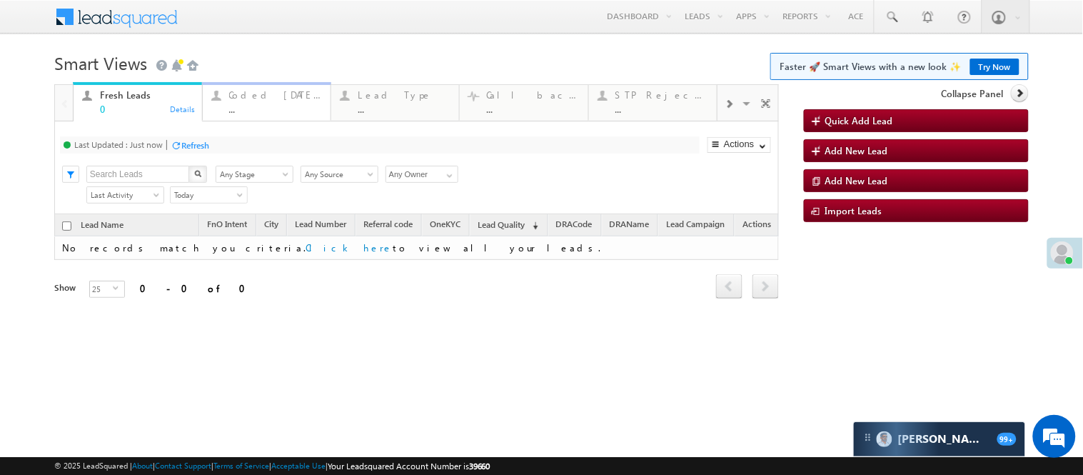 The height and width of the screenshot is (475, 1083). I want to click on span: 25, so click(101, 289).